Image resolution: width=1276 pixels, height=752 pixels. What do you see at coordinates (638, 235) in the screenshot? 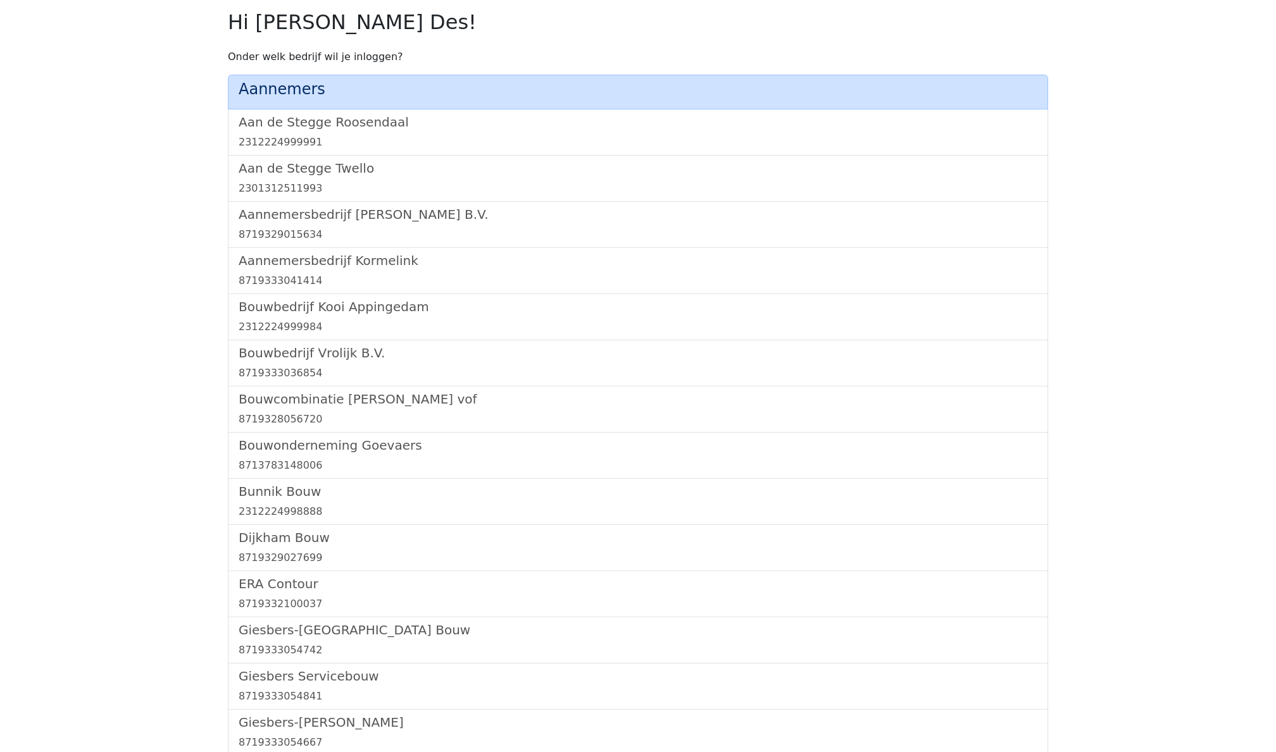
I see `div: 8719329015634` at bounding box center [638, 235].